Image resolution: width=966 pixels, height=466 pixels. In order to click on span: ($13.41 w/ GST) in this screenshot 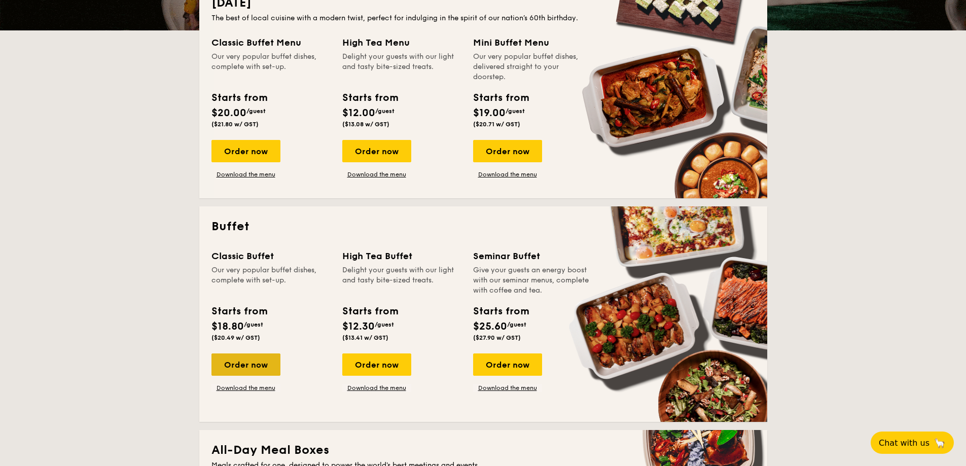, I will do `click(365, 338)`.